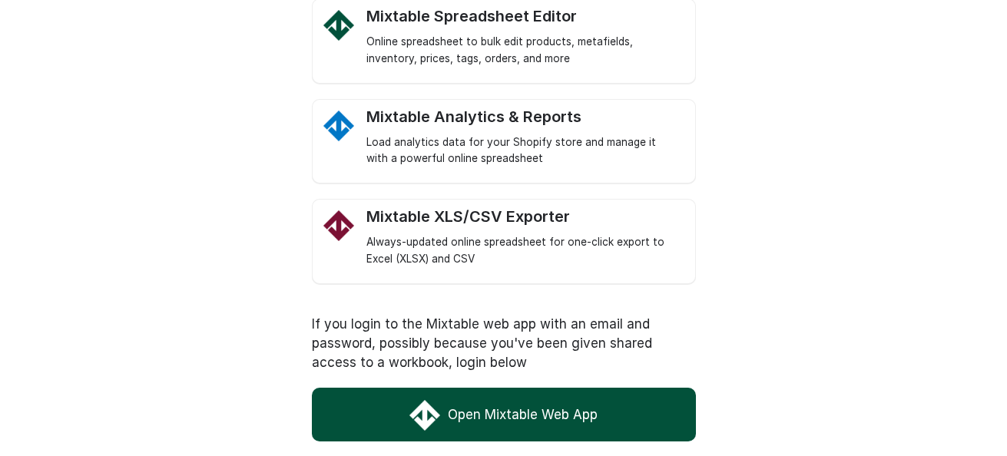 The image size is (1007, 456). Describe the element at coordinates (523, 151) in the screenshot. I see `div: Load analytics data for your Shopify store and manage it with a powerful online spreadsheet` at that location.